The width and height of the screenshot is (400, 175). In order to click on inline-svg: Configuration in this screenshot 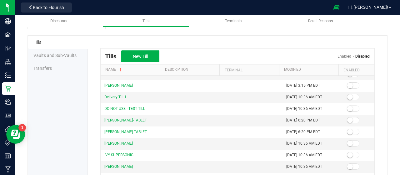, I will do `click(8, 48)`.